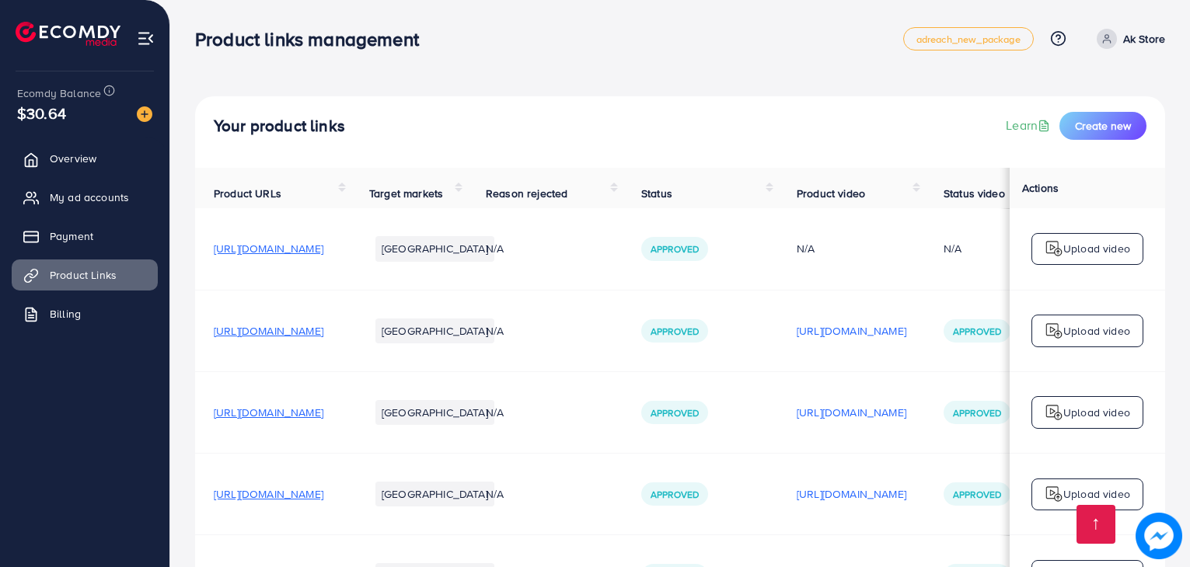 This screenshot has width=1190, height=567. Describe the element at coordinates (406, 194) in the screenshot. I see `span: Target markets` at that location.